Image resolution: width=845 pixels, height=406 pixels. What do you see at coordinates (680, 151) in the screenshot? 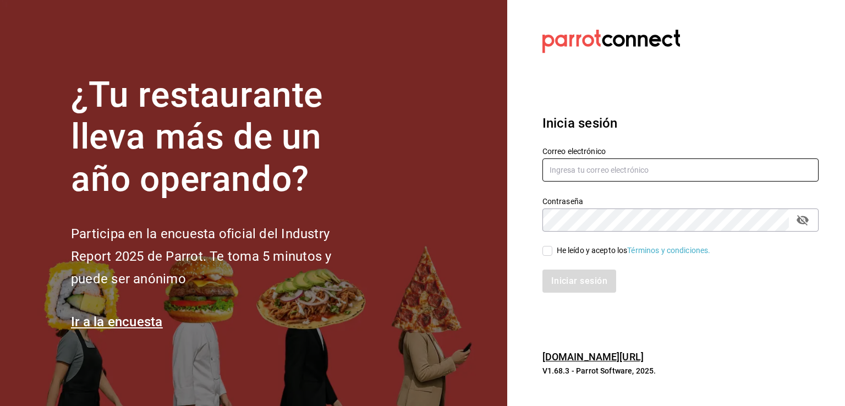
I see `label: Correo electrónico` at bounding box center [680, 151].